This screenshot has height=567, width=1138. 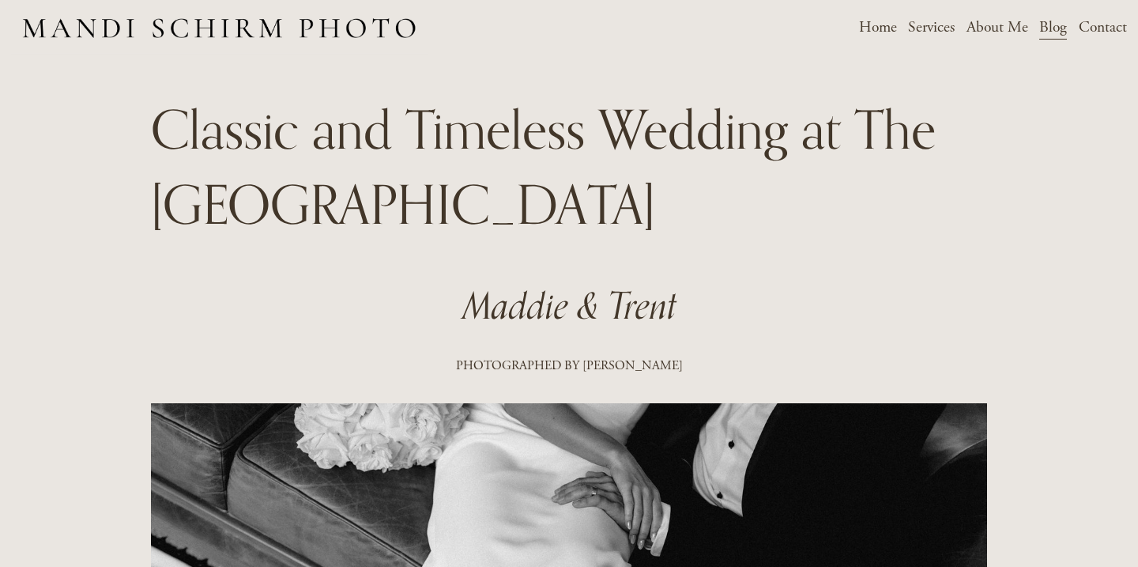 I want to click on a: Des Moines Wedding Photographer - Mandi Schirm Photo, so click(x=219, y=27).